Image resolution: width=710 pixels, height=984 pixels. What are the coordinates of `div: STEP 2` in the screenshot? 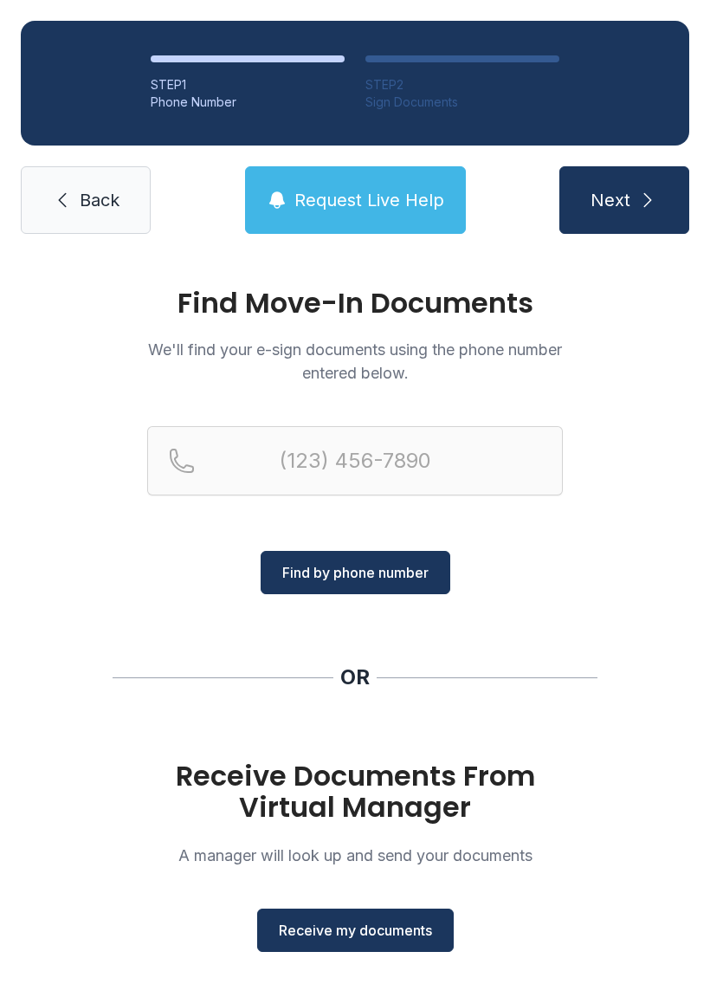 It's located at (462, 85).